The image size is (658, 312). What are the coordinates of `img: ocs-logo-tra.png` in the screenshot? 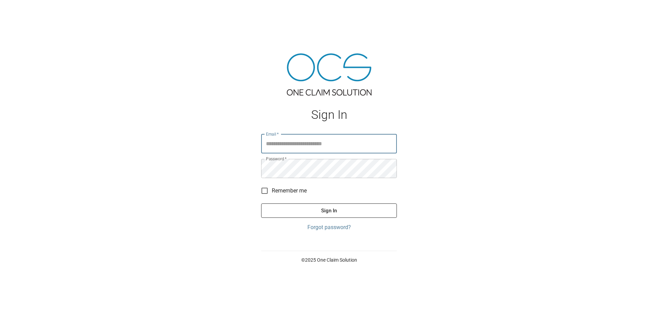 It's located at (329, 74).